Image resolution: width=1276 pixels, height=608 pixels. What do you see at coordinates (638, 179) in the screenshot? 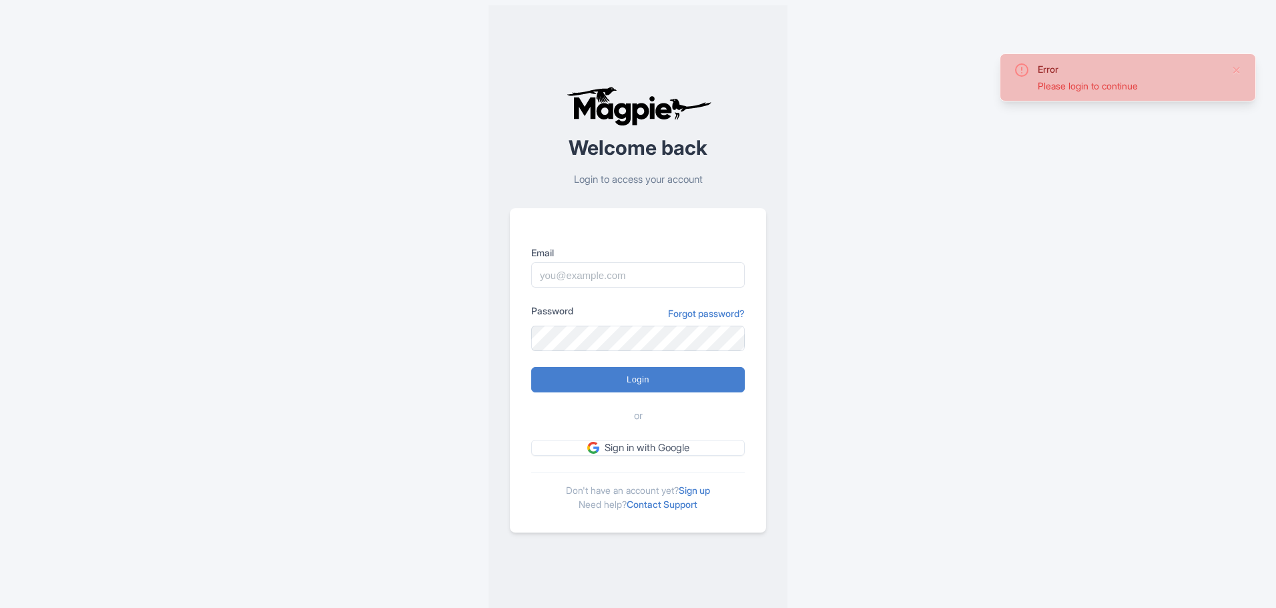
I see `p: Login to access your account` at bounding box center [638, 179].